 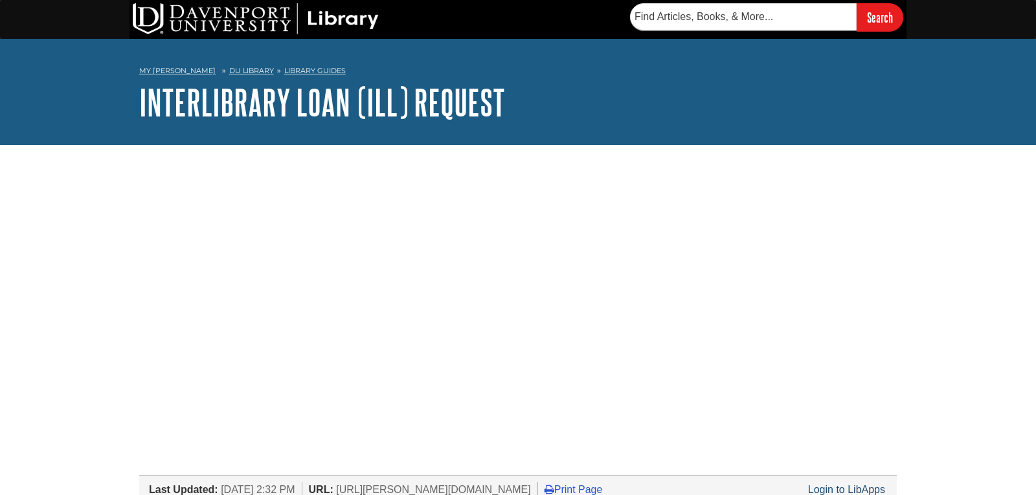 What do you see at coordinates (251, 71) in the screenshot?
I see `a: DU Library` at bounding box center [251, 71].